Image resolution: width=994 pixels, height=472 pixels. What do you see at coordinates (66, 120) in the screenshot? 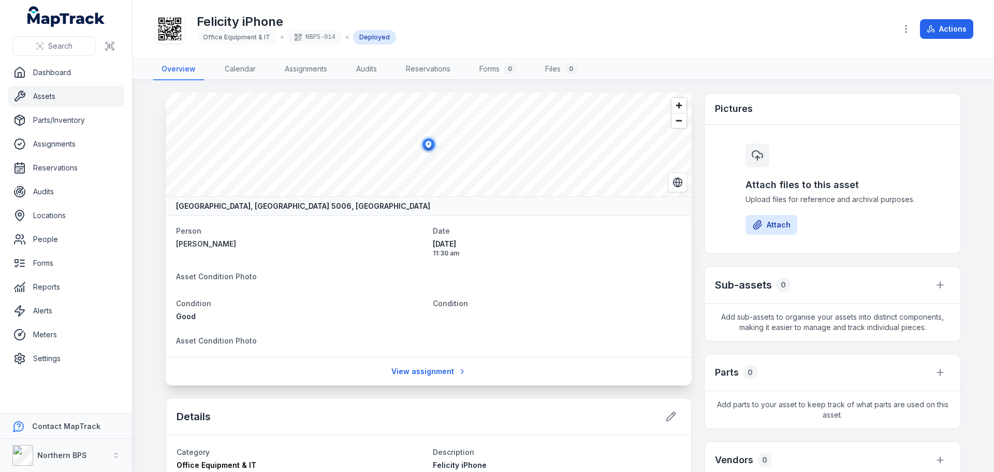
I see `a: Parts/Inventory` at bounding box center [66, 120].